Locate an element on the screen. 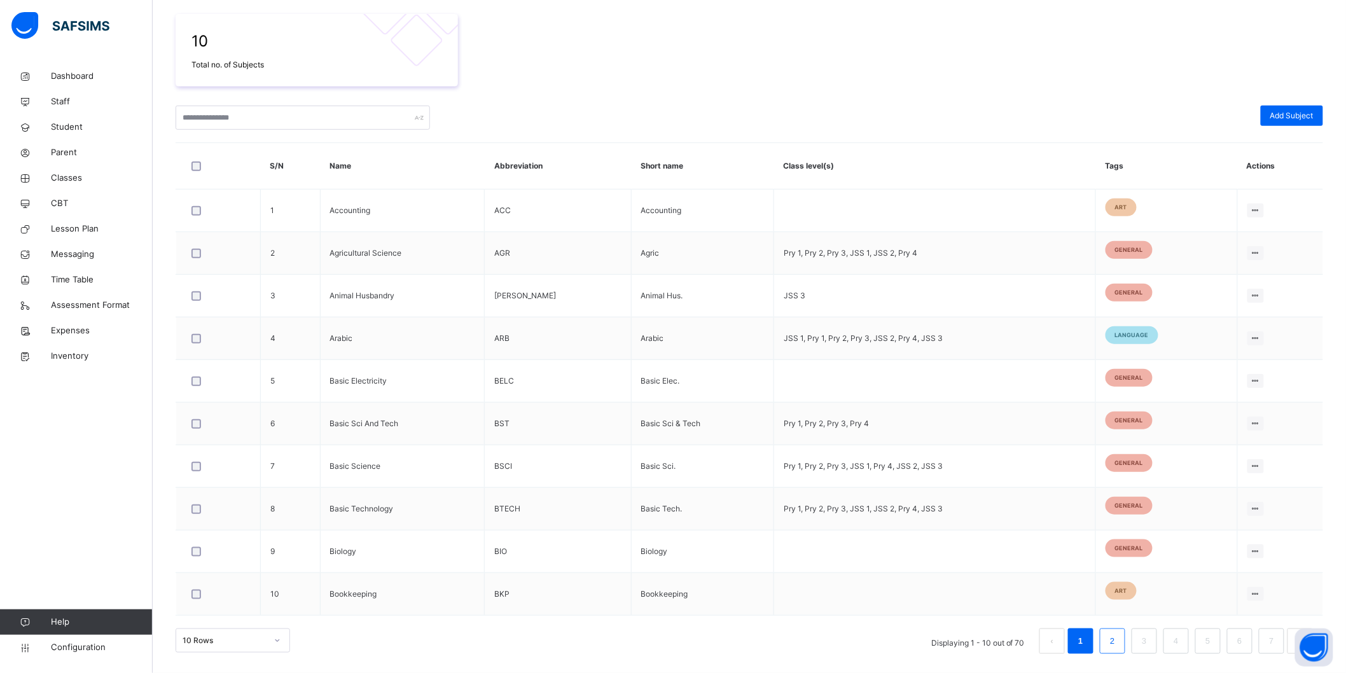 Image resolution: width=1346 pixels, height=673 pixels. li: 1 is located at coordinates (1081, 641).